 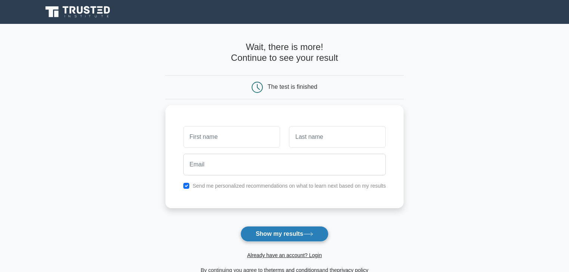 What do you see at coordinates (337, 137) in the screenshot?
I see `input: Last name` at bounding box center [337, 137].